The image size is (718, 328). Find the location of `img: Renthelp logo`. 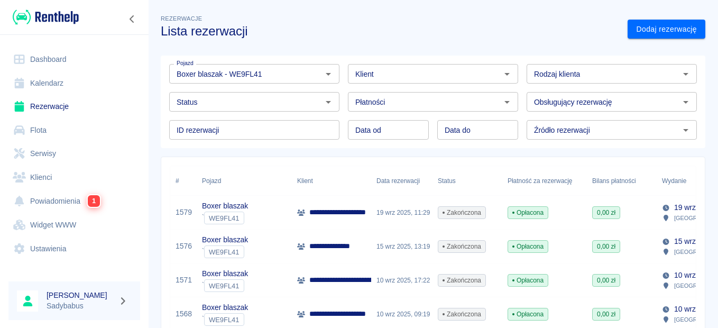

img: Renthelp logo is located at coordinates (45, 17).